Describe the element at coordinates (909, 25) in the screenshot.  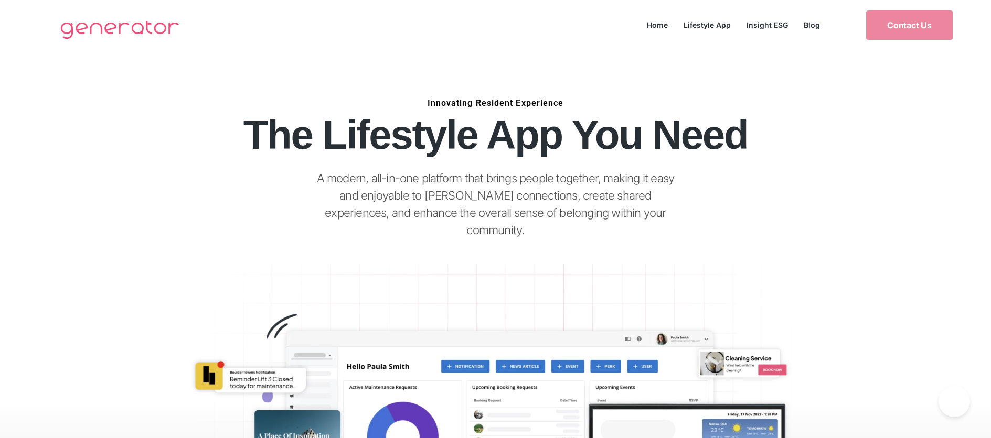
I see `a: Contact Us` at that location.